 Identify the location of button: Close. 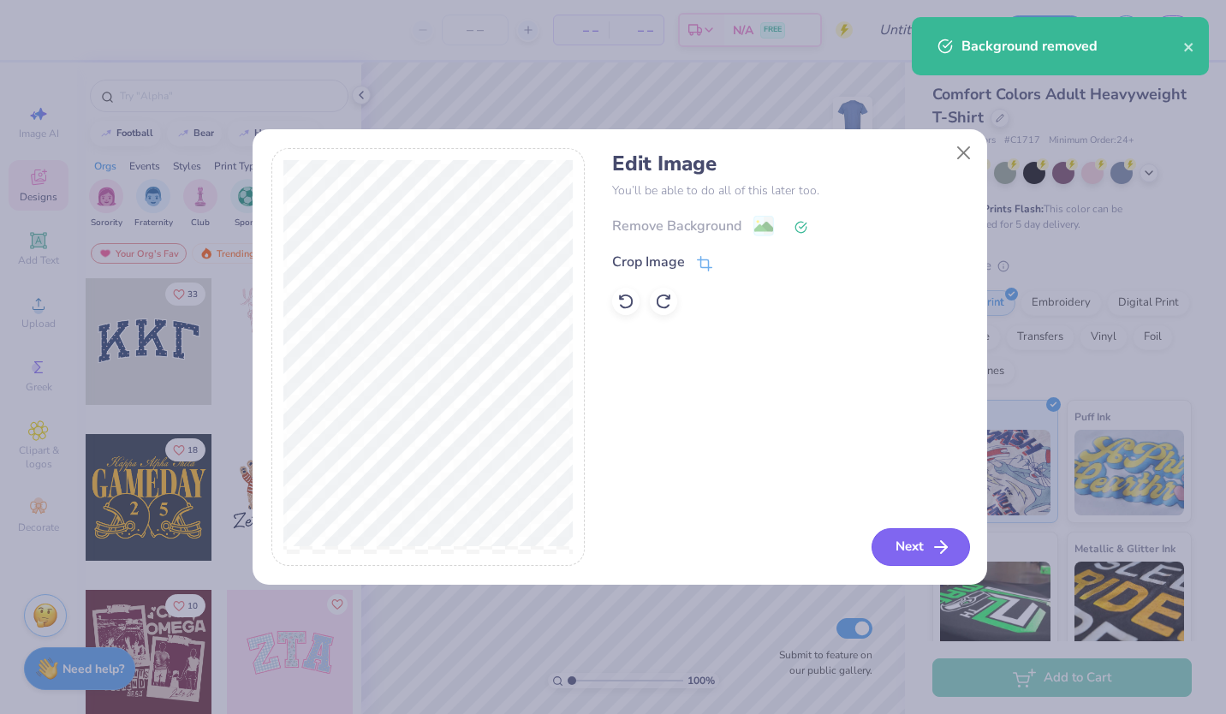
(963, 152).